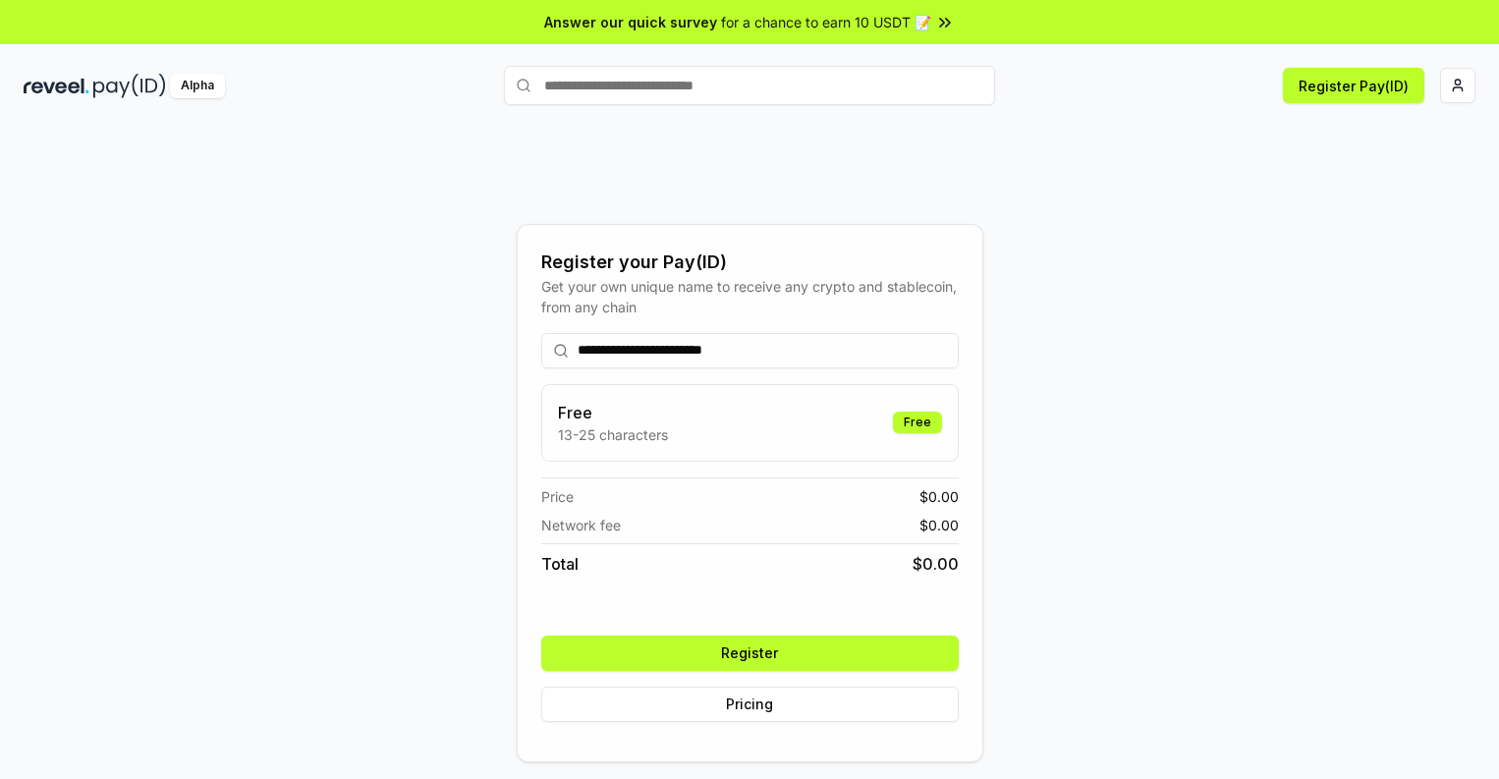  What do you see at coordinates (581, 525) in the screenshot?
I see `span: Network fee` at bounding box center [581, 525].